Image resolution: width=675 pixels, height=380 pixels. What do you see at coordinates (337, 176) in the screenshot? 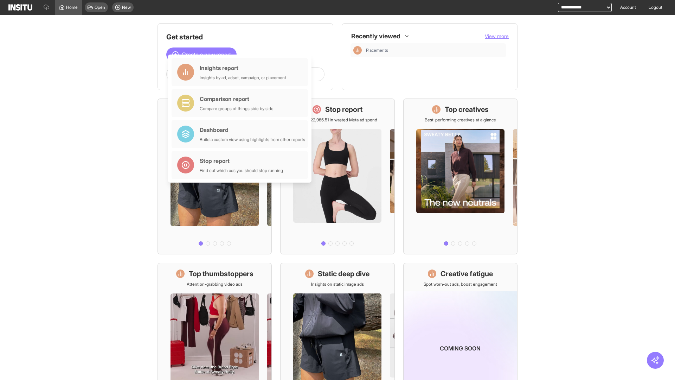
I see `a: Stop reportSave £22,985.51 in wasted Meta ad spend` at bounding box center [337, 176].